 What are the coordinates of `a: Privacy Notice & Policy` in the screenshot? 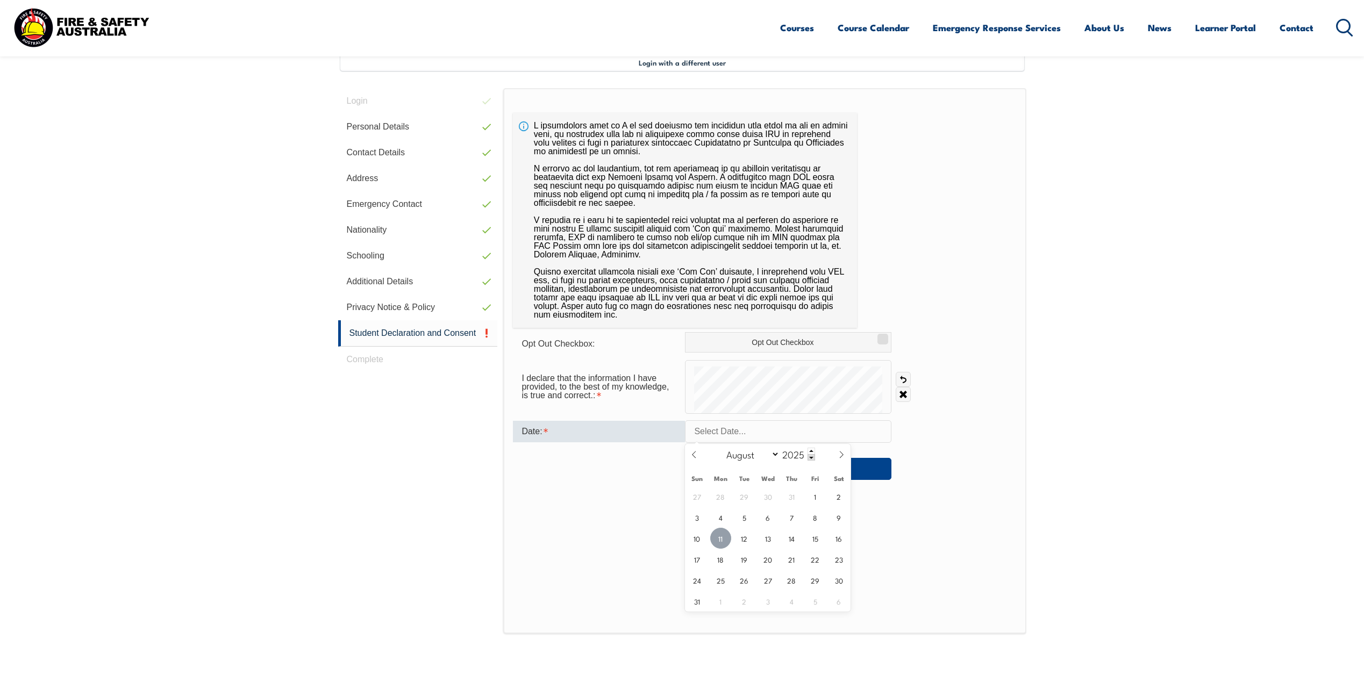 It's located at (418, 307).